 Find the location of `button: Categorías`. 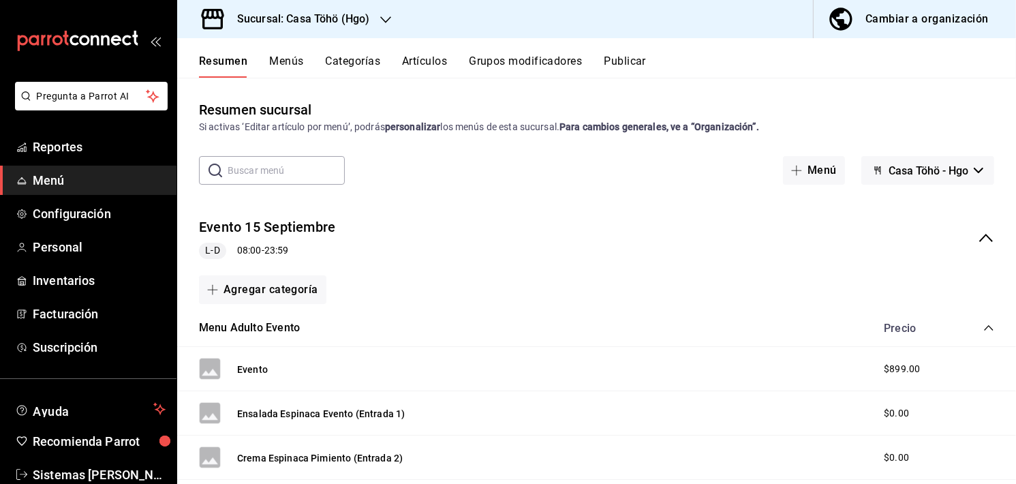

button: Categorías is located at coordinates (353, 66).